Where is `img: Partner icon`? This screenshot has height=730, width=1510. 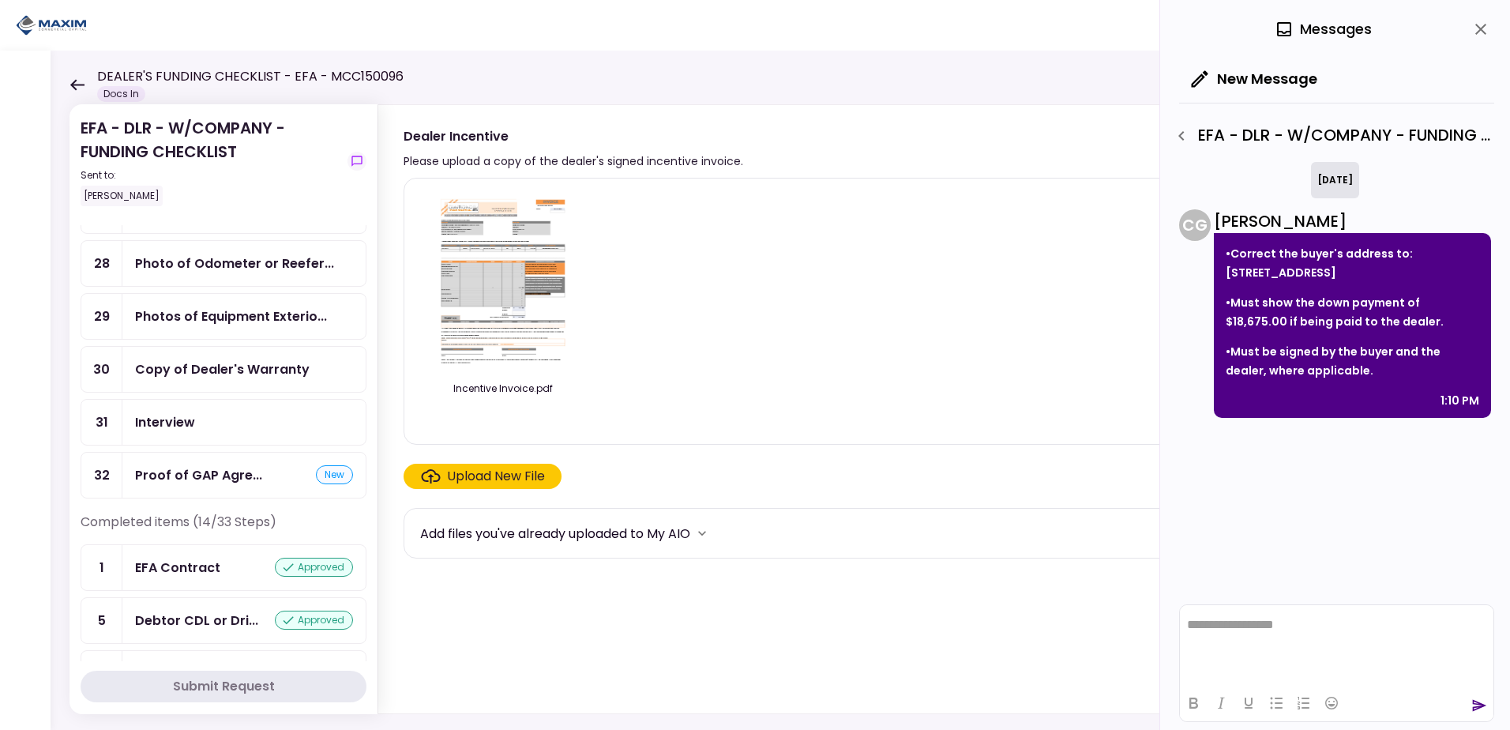
img: Partner icon is located at coordinates (51, 25).